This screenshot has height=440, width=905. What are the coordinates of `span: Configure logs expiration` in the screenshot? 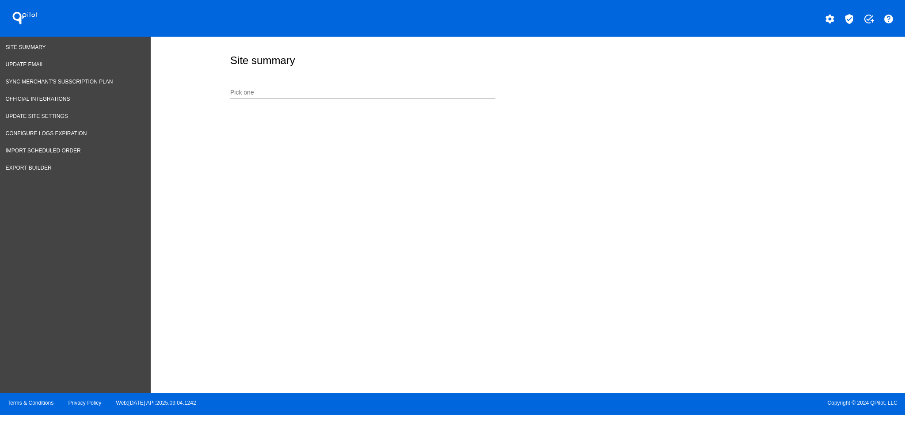 It's located at (46, 133).